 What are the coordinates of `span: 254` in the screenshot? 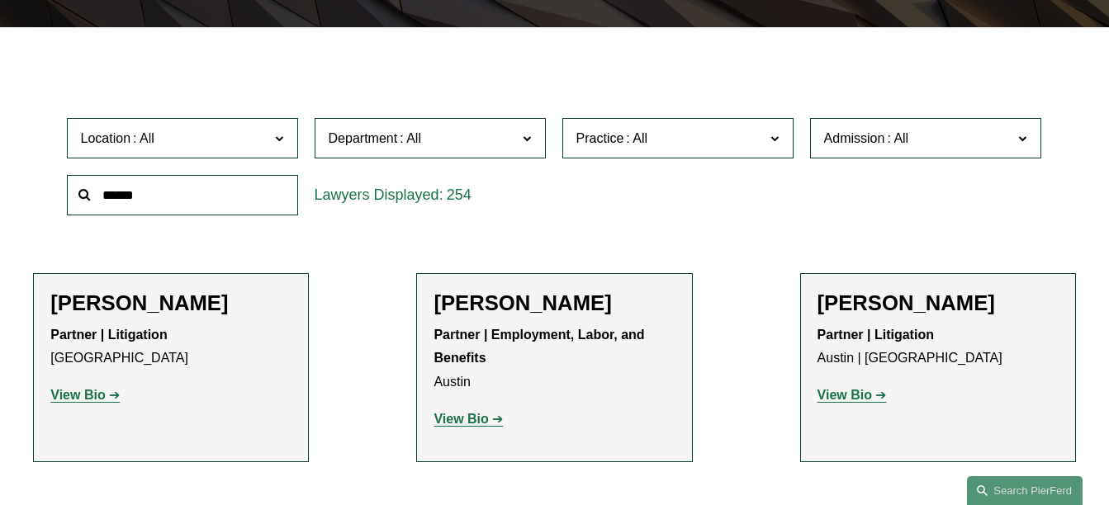 It's located at (459, 195).